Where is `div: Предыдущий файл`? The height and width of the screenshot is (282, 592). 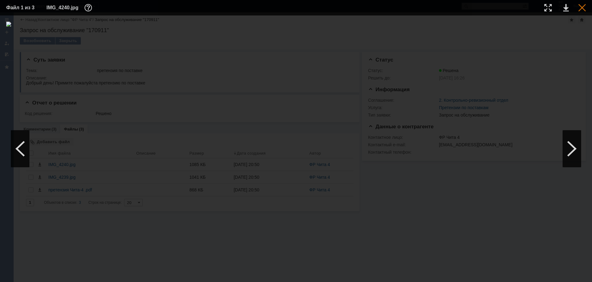
div: Предыдущий файл is located at coordinates (20, 149).